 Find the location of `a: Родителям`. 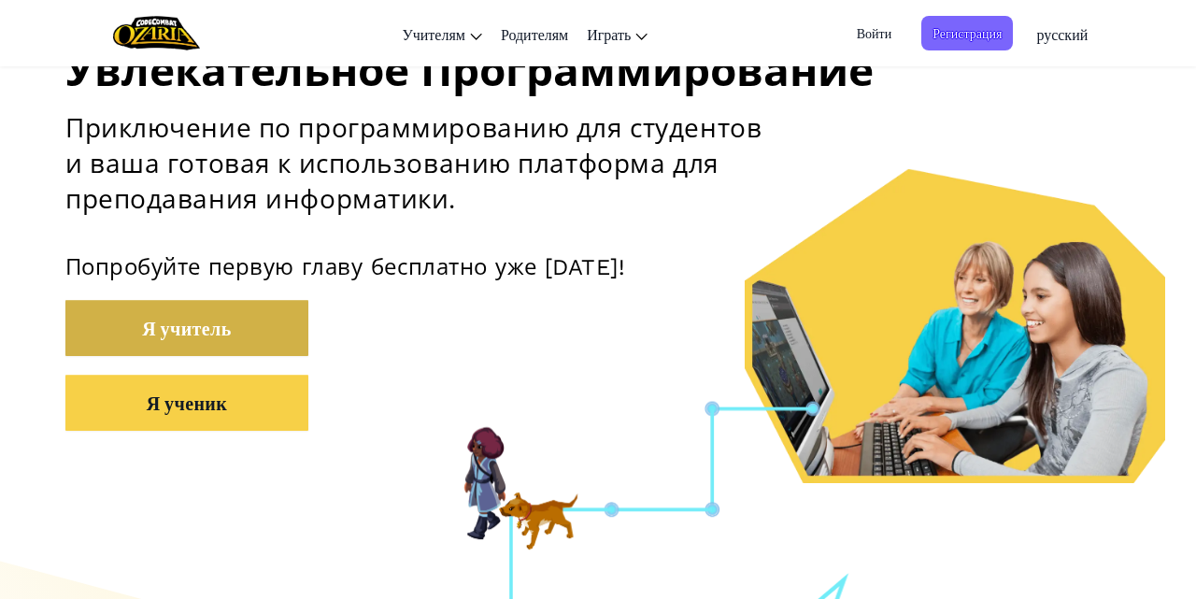

a: Родителям is located at coordinates (534, 34).